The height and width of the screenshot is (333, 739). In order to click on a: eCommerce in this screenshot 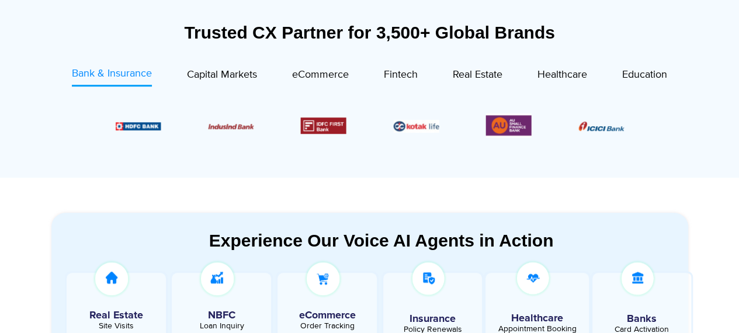, I will do `click(320, 76)`.